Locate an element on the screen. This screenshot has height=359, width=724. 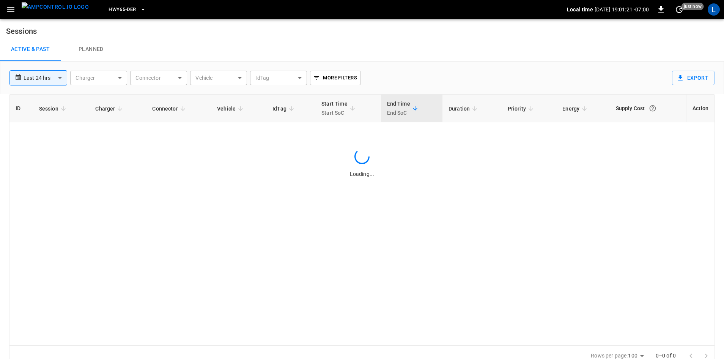
a: Planned is located at coordinates (91, 49).